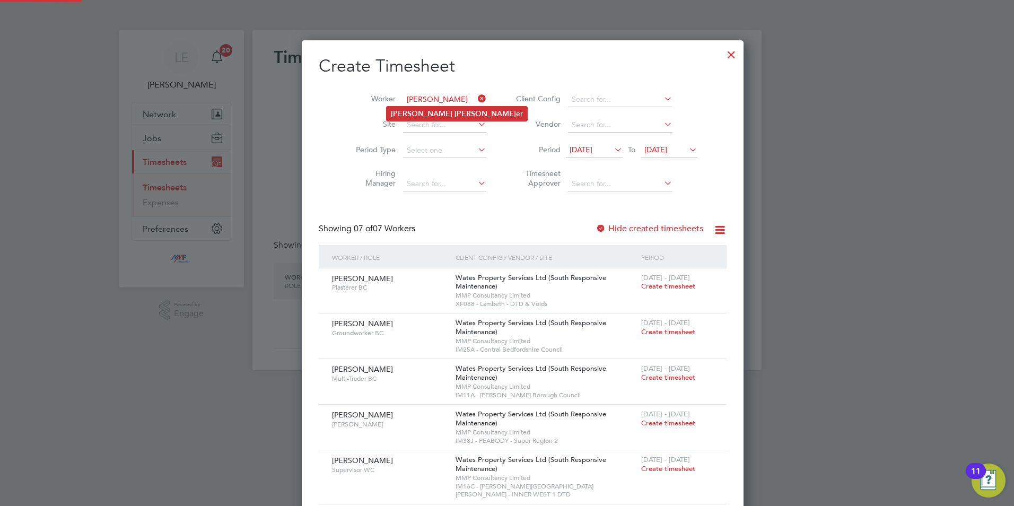 This screenshot has width=1014, height=506. I want to click on h2: Create Timesheet, so click(523, 66).